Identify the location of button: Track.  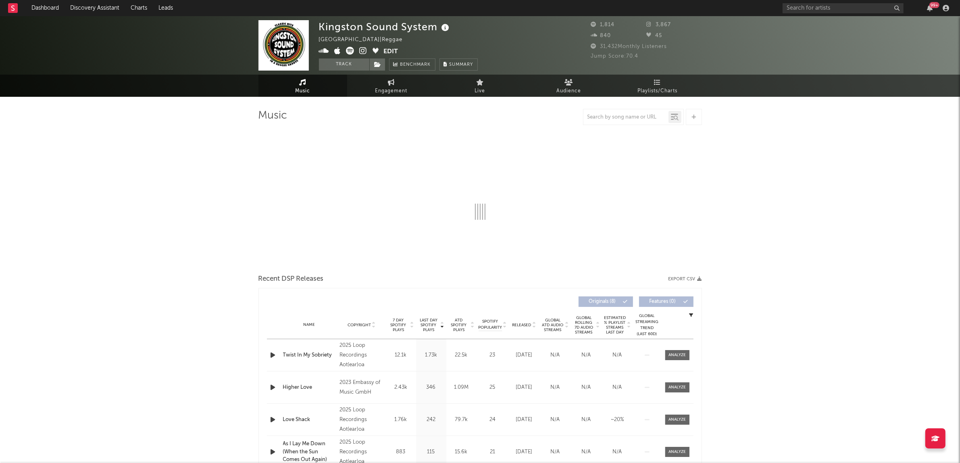
(344, 65).